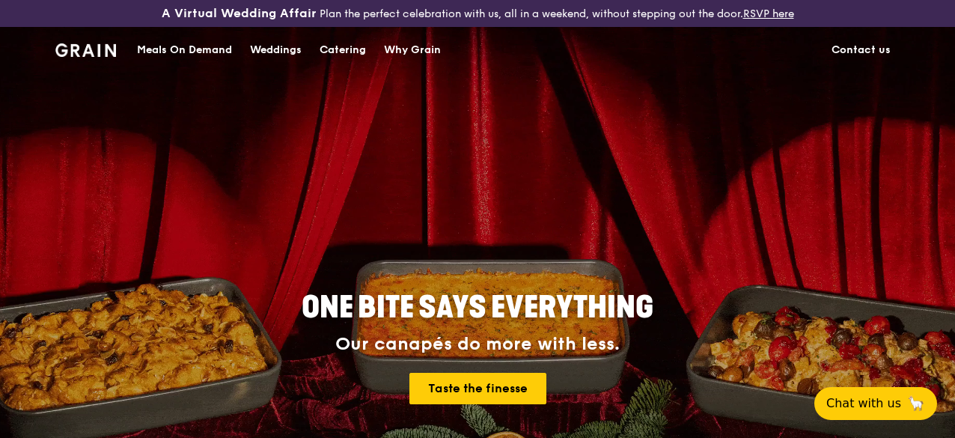 The width and height of the screenshot is (955, 438). What do you see at coordinates (875, 403) in the screenshot?
I see `button: Chat with us🦙` at bounding box center [875, 403].